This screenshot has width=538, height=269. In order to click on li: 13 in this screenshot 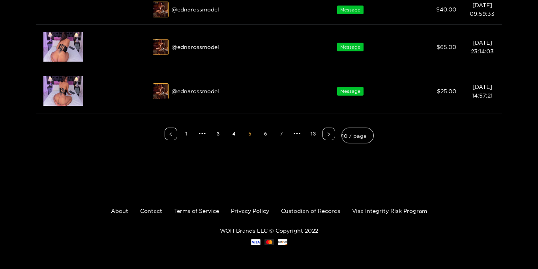, I will do `click(313, 134)`.